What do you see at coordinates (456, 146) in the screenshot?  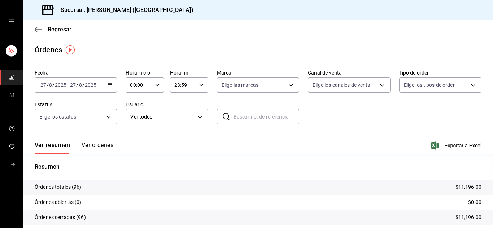 I see `span: Exportar a Excel` at bounding box center [456, 146].